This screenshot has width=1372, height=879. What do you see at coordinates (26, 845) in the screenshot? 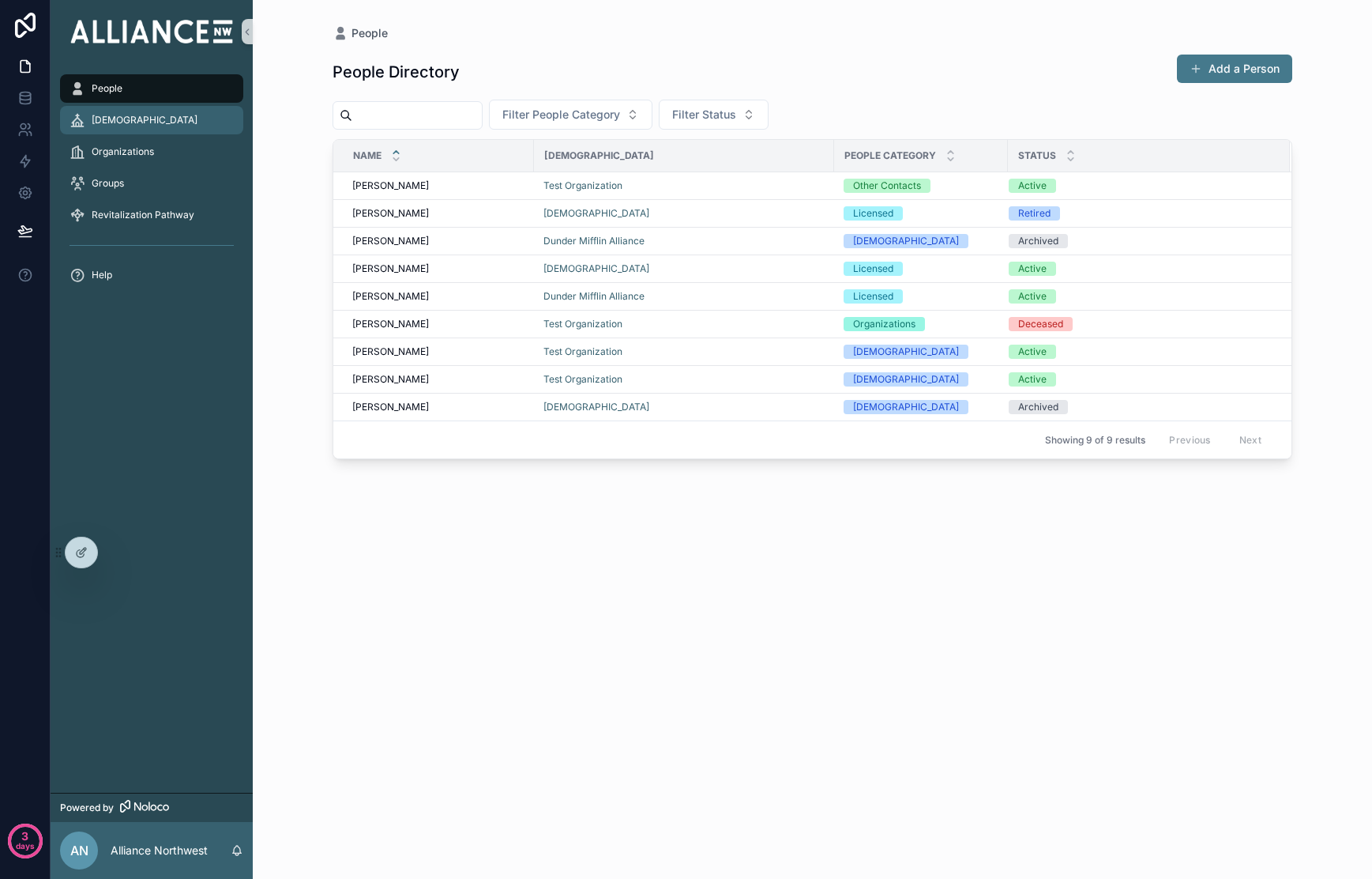
I see `p: days` at bounding box center [26, 845].